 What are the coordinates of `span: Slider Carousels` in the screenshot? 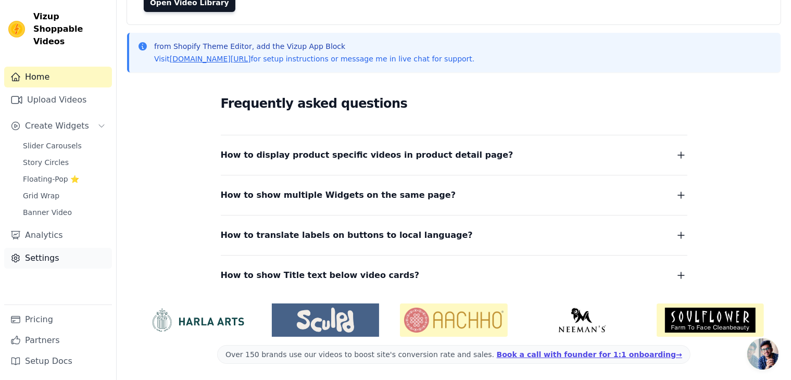 It's located at (52, 146).